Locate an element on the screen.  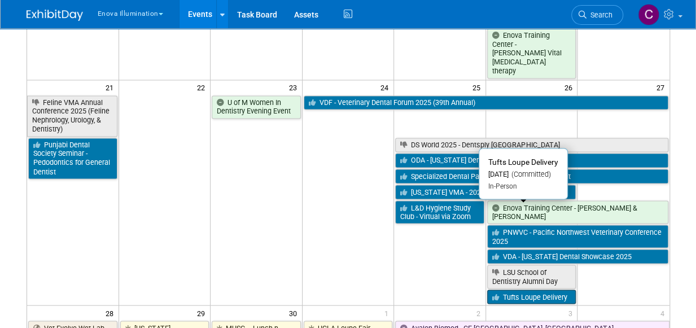
span: (Committed) is located at coordinates (529, 173).